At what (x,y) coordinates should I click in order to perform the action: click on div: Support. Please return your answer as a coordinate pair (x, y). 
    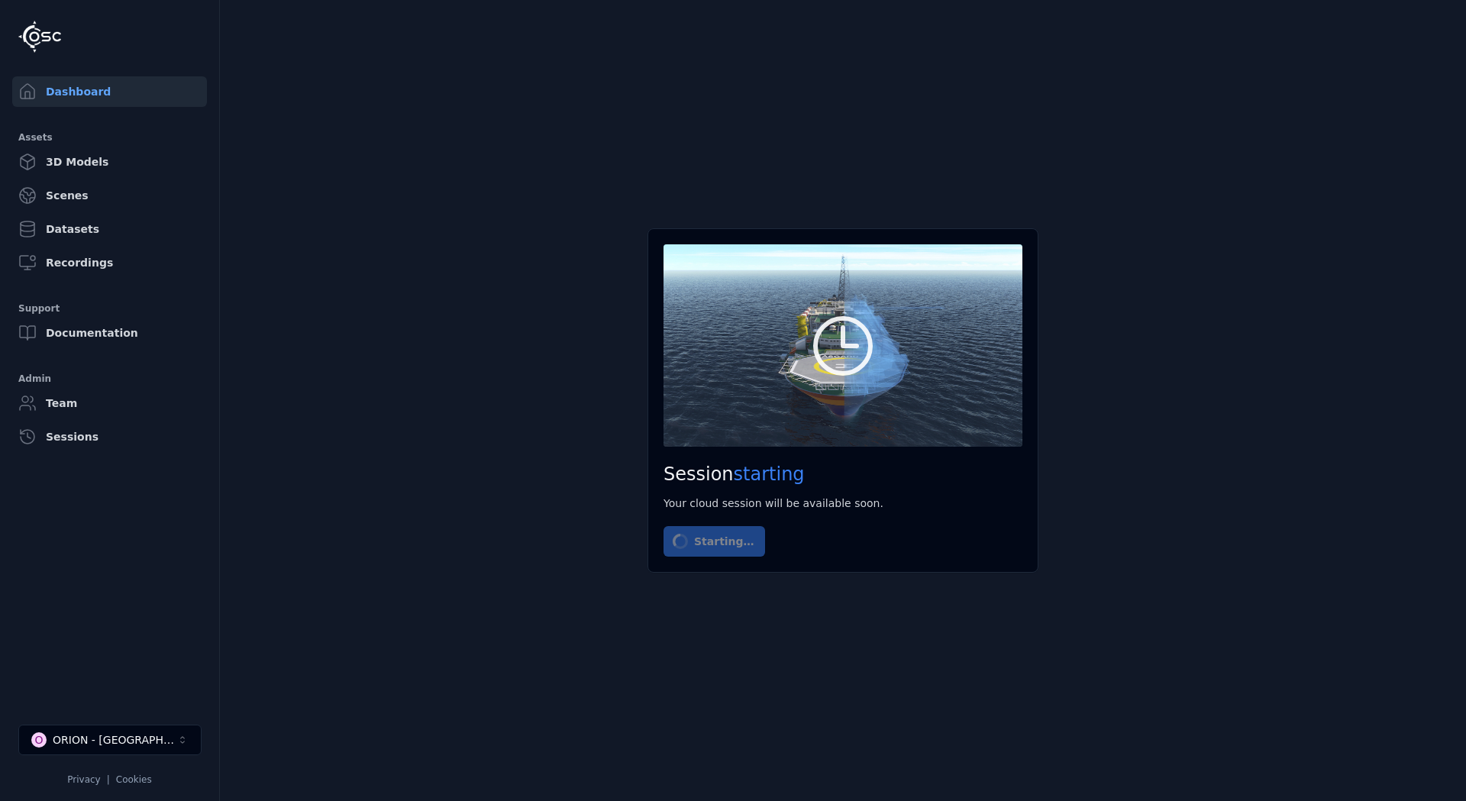
    Looking at the image, I should click on (109, 308).